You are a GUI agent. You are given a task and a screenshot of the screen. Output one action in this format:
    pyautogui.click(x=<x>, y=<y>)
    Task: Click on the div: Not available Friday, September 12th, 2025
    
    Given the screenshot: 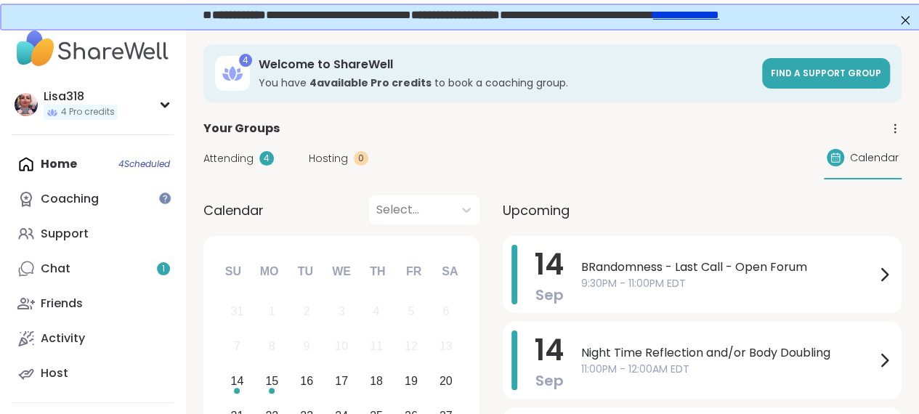 What is the action you would take?
    pyautogui.click(x=410, y=347)
    